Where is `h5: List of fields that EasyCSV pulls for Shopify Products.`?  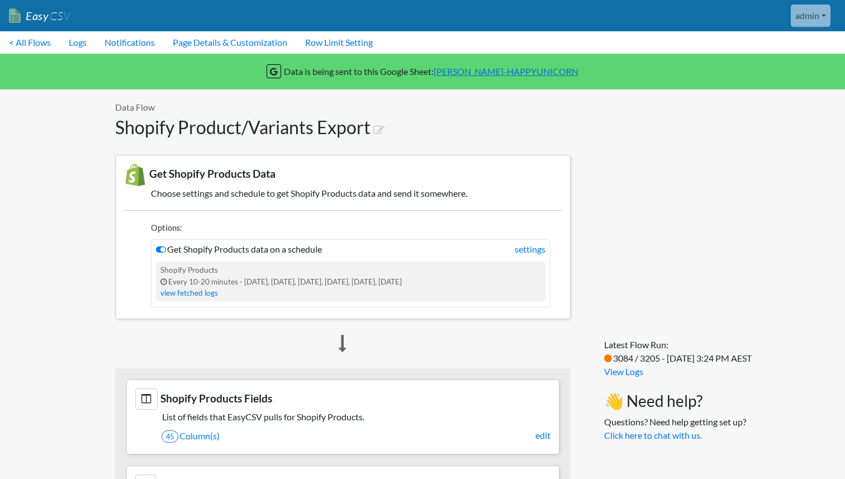
h5: List of fields that EasyCSV pulls for Shopify Products. is located at coordinates (343, 417).